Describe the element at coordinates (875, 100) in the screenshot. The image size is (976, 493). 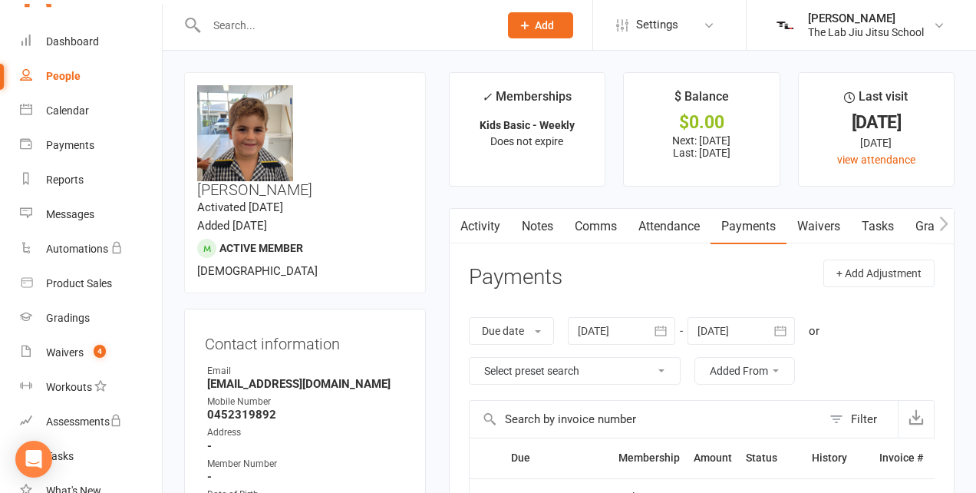
I see `div: Last visit` at that location.